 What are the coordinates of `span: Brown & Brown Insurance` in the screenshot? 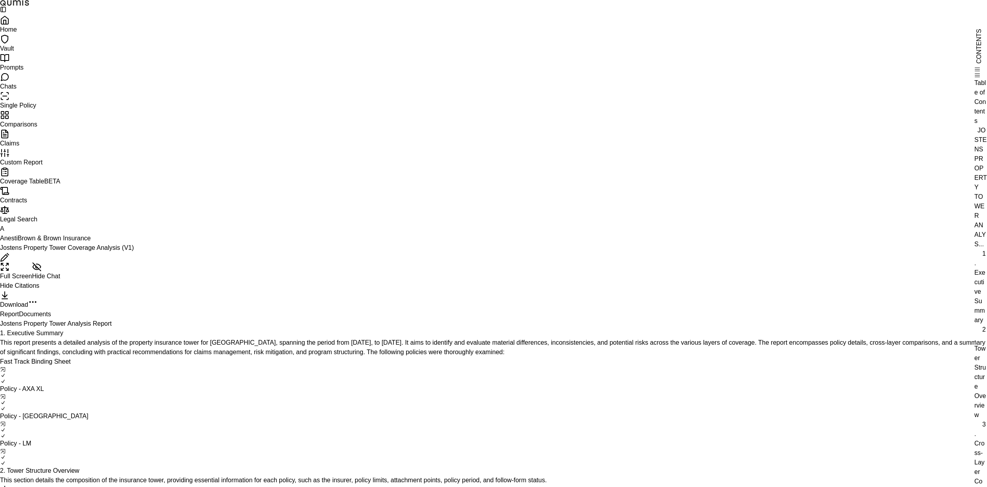 It's located at (54, 238).